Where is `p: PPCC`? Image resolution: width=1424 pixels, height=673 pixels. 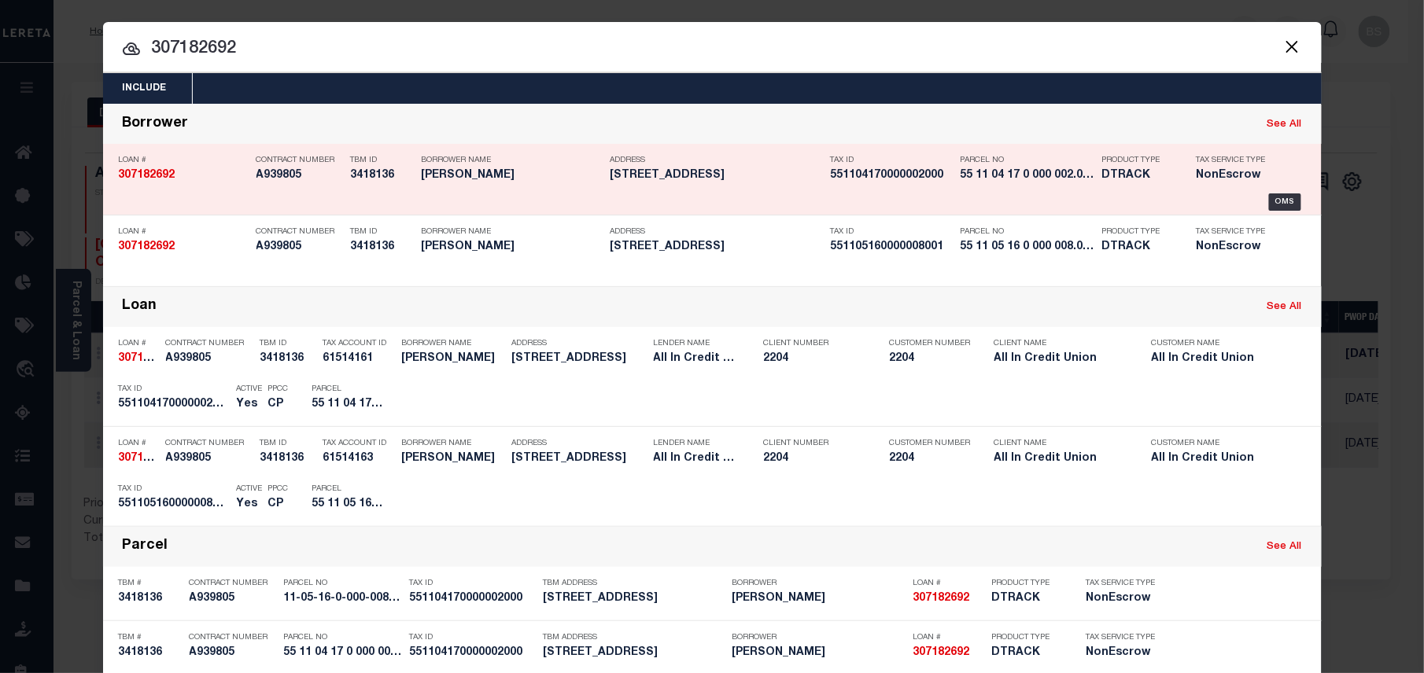
p: PPCC is located at coordinates (278, 489).